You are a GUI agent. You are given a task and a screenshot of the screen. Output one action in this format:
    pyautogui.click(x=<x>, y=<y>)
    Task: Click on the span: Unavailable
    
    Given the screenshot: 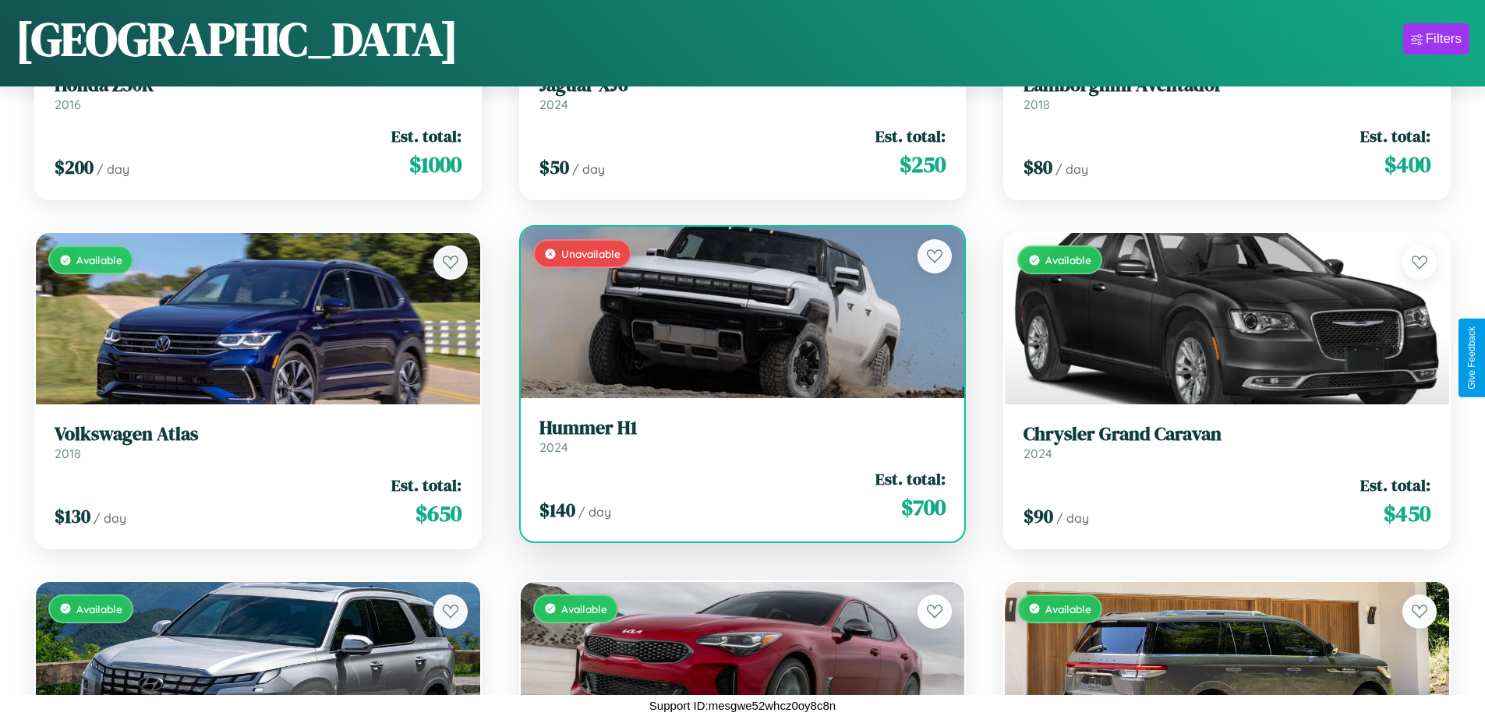 What is the action you would take?
    pyautogui.click(x=591, y=253)
    